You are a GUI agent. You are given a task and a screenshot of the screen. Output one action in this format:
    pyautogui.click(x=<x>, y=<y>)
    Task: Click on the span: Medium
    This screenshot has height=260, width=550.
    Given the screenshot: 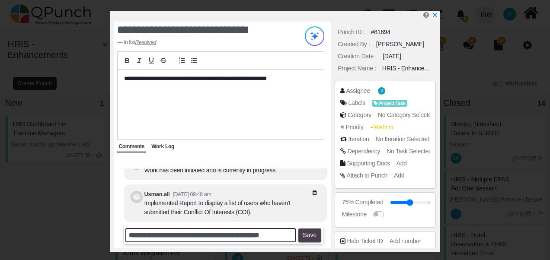 What is the action you would take?
    pyautogui.click(x=382, y=127)
    